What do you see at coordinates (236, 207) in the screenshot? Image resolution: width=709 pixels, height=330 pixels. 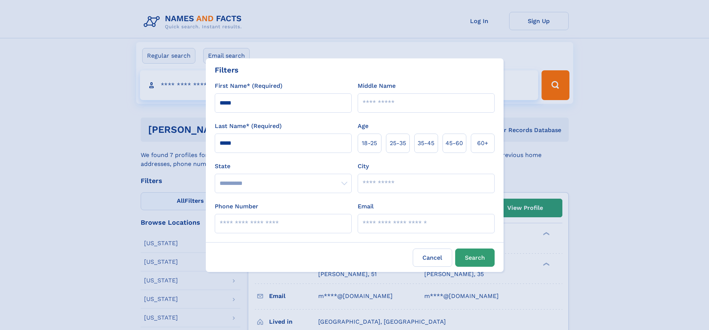 I see `label: Phone Number` at bounding box center [236, 207].